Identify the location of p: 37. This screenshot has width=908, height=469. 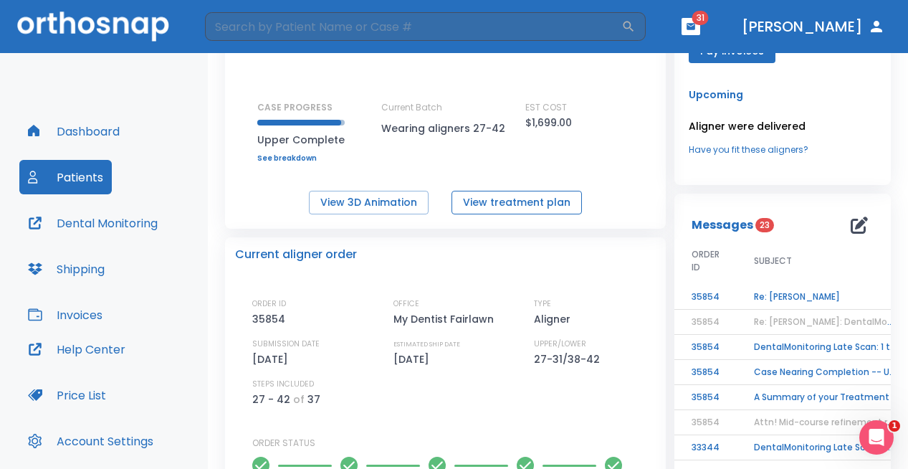
(314, 399).